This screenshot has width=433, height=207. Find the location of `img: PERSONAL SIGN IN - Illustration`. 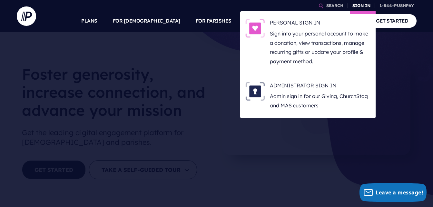

img: PERSONAL SIGN IN - Illustration is located at coordinates (255, 28).